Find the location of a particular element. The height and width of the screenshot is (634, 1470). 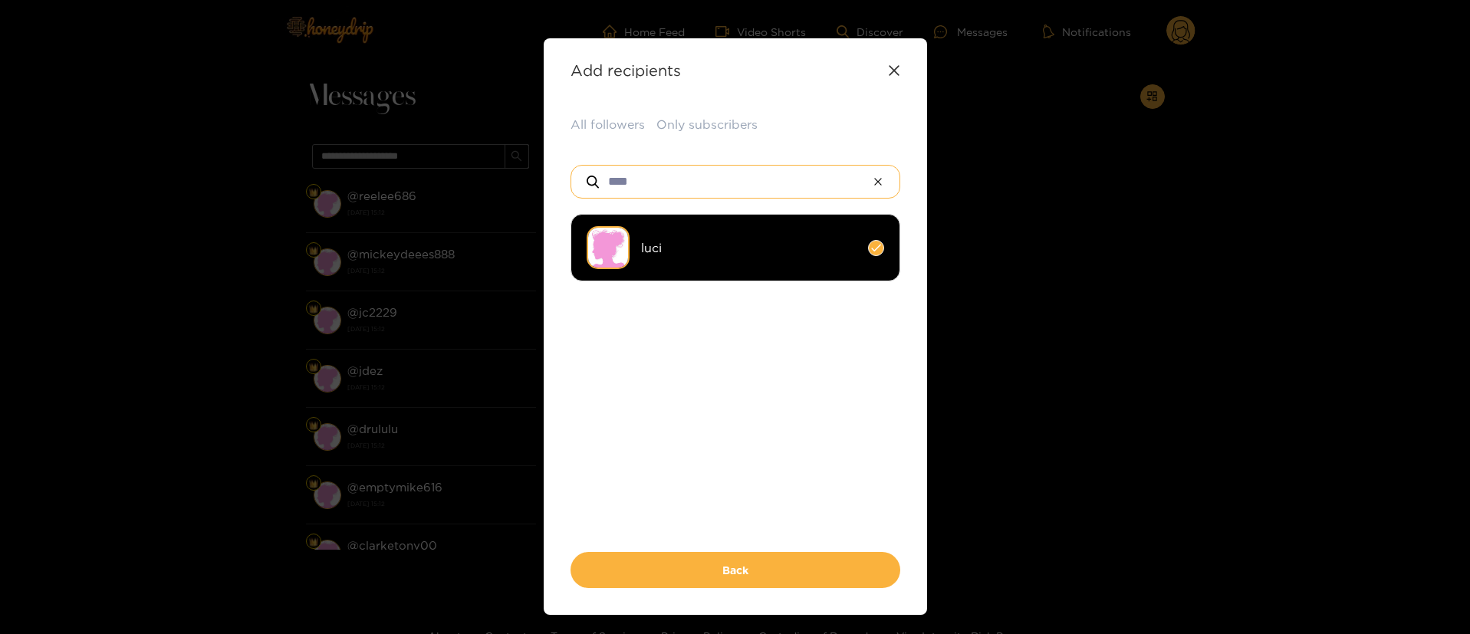

button: Only subscribers is located at coordinates (707, 124).